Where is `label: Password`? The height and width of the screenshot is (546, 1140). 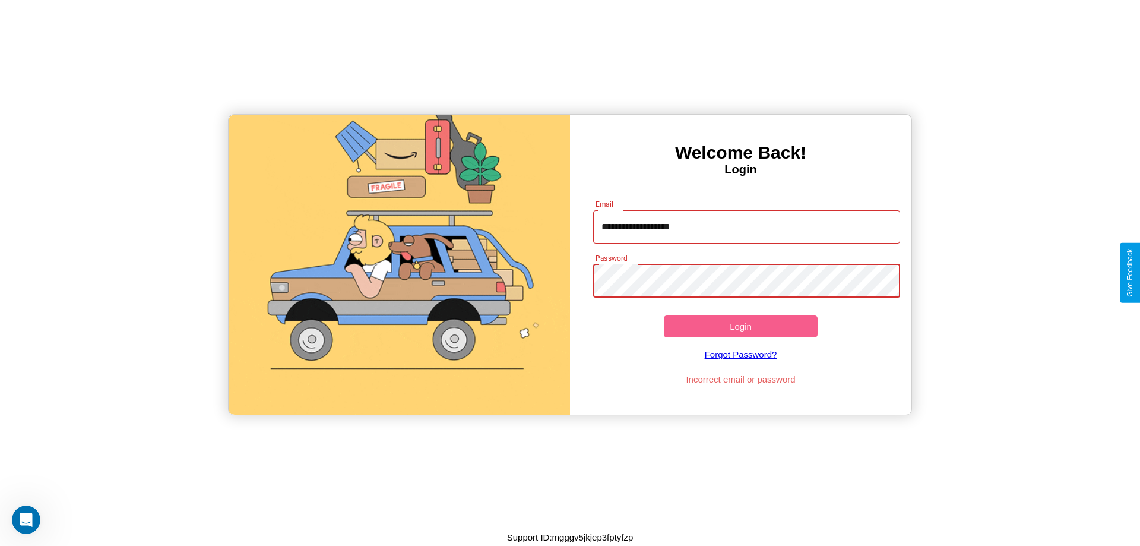 label: Password is located at coordinates (611, 258).